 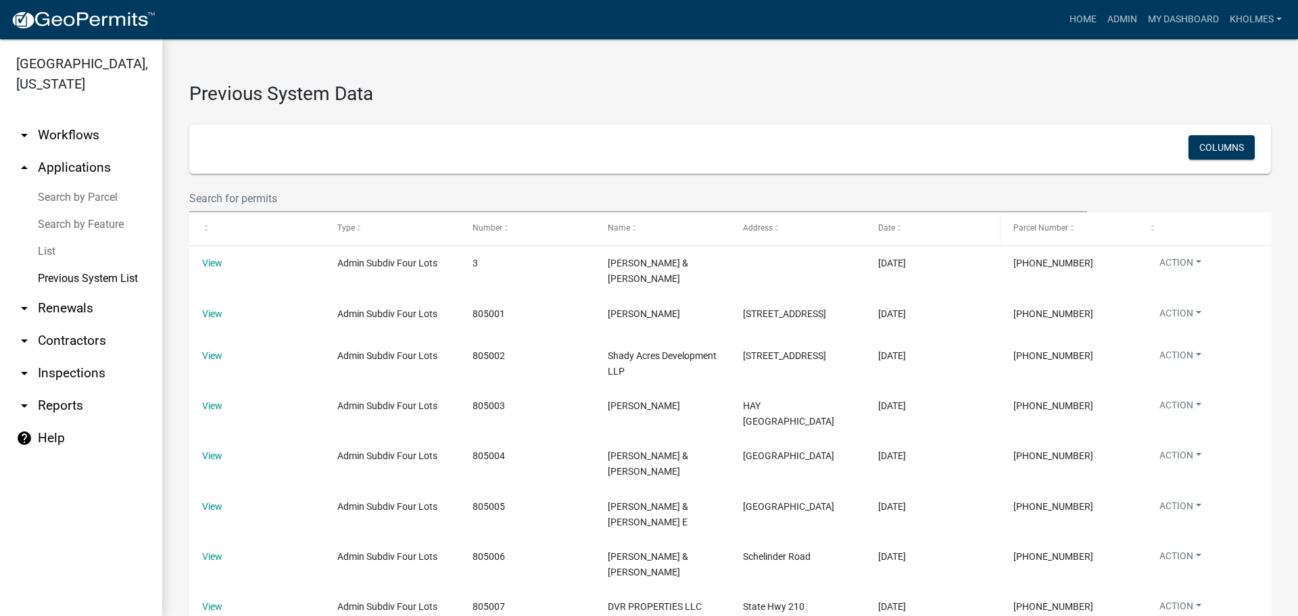 I want to click on span: 3, so click(x=475, y=263).